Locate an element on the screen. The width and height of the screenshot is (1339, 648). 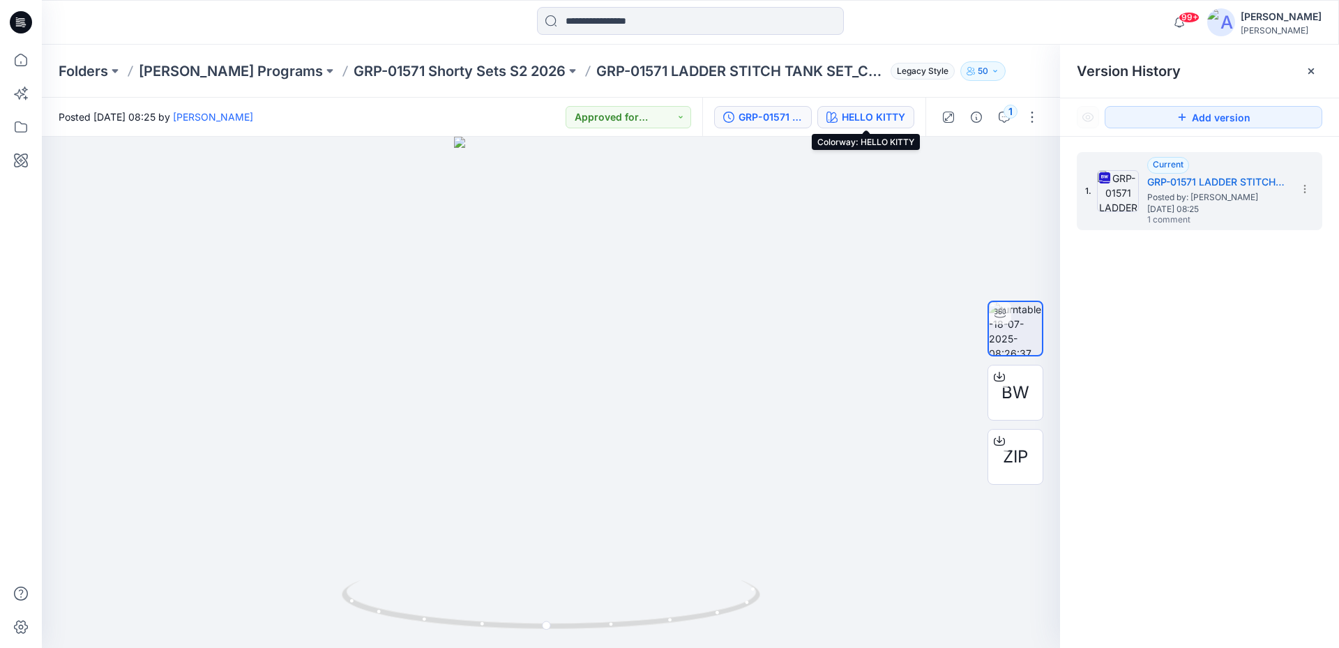
button: Add version is located at coordinates (1213, 117).